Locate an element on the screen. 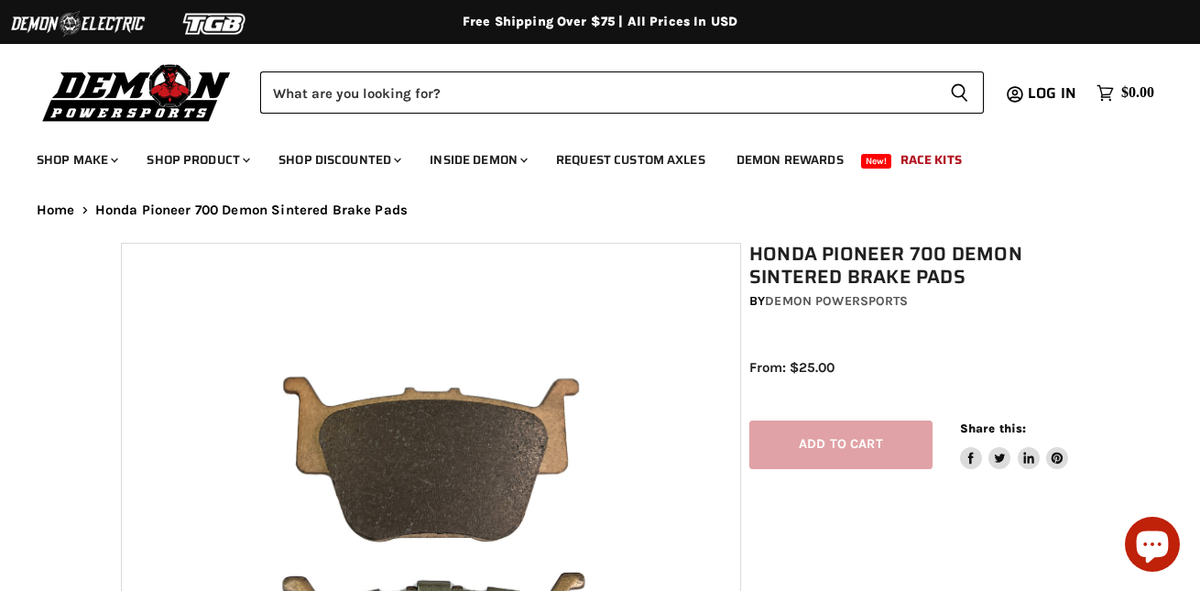 The width and height of the screenshot is (1200, 591). a: Log in is located at coordinates (1054, 93).